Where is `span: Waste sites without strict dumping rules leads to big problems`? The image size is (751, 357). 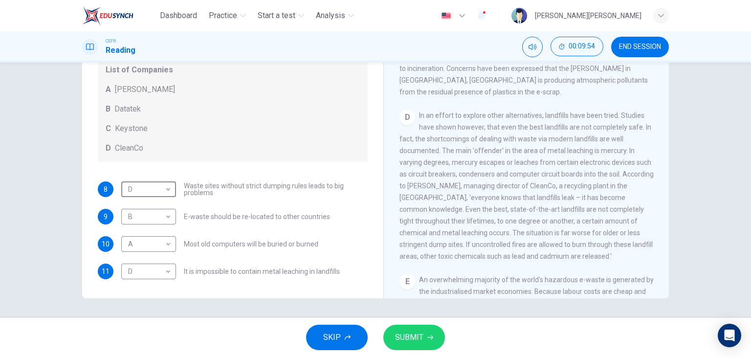
span: Waste sites without strict dumping rules leads to big problems is located at coordinates (276, 189).